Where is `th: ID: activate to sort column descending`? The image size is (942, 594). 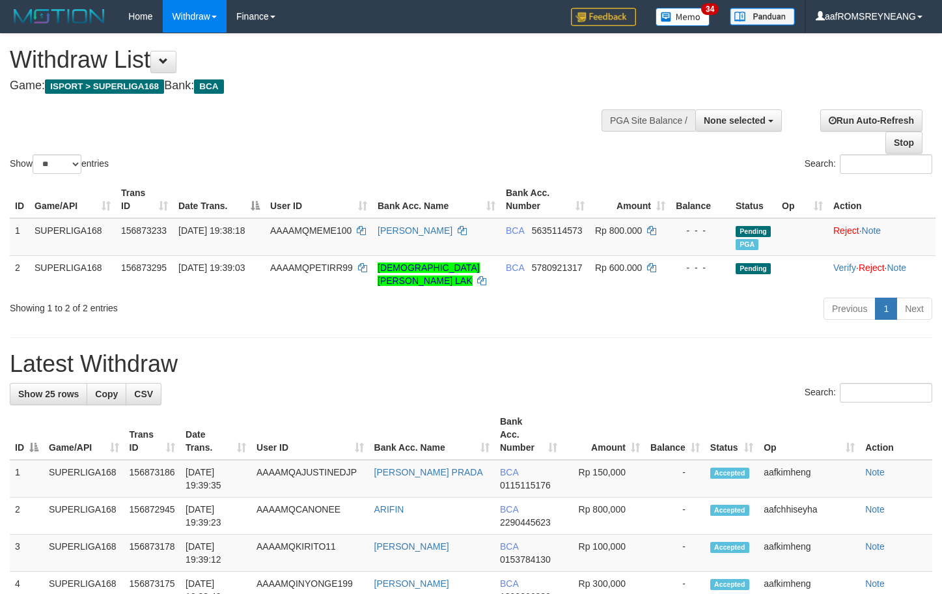
th: ID: activate to sort column descending is located at coordinates (27, 434).